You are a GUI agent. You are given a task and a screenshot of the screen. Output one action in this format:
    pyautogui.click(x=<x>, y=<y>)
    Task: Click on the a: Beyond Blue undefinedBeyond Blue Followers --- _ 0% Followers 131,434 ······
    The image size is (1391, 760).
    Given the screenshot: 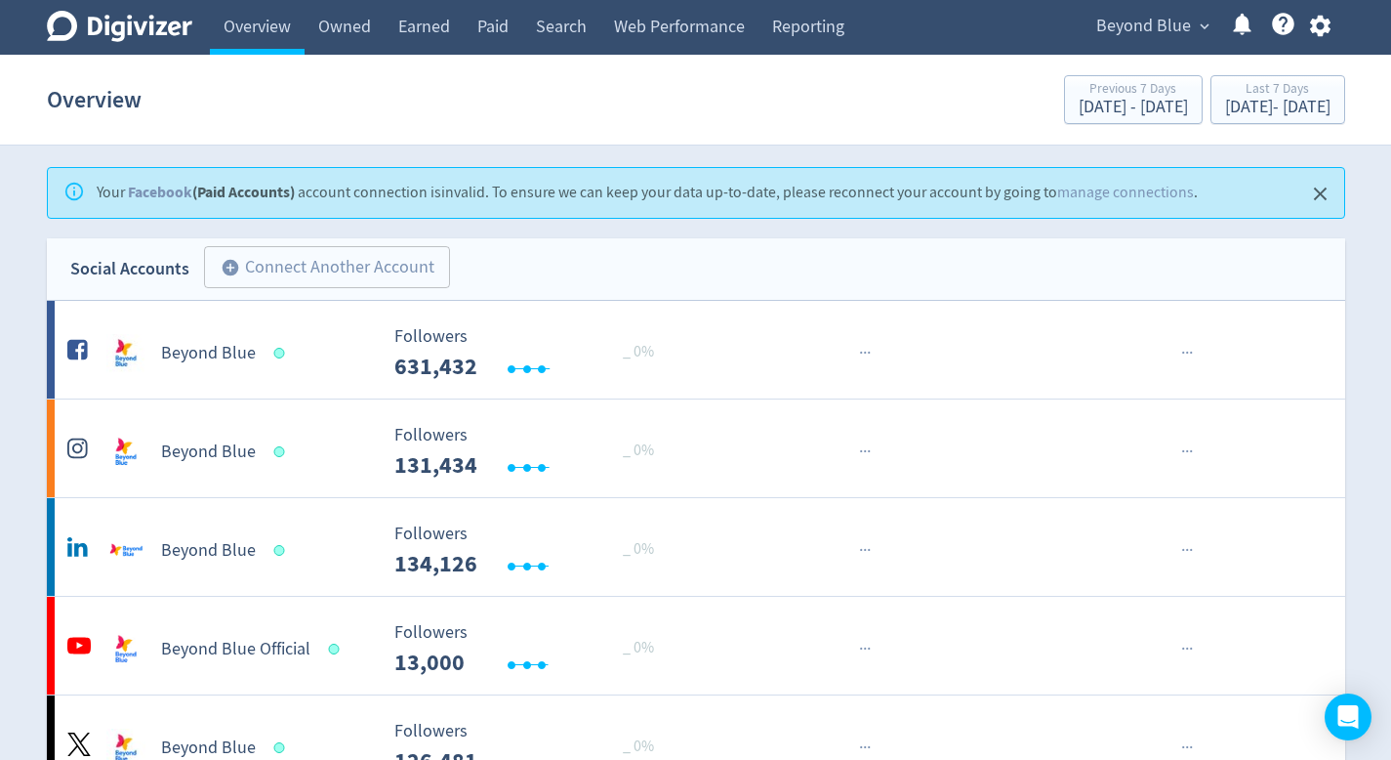 What is the action you would take?
    pyautogui.click(x=696, y=448)
    